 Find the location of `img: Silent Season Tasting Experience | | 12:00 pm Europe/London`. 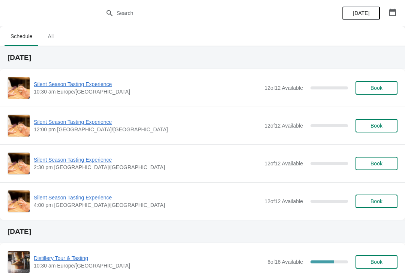

img: Silent Season Tasting Experience | | 12:00 pm Europe/London is located at coordinates (19, 126).